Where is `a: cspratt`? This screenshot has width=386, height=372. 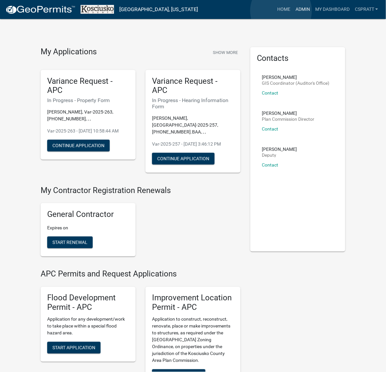 a: cspratt is located at coordinates (366, 9).